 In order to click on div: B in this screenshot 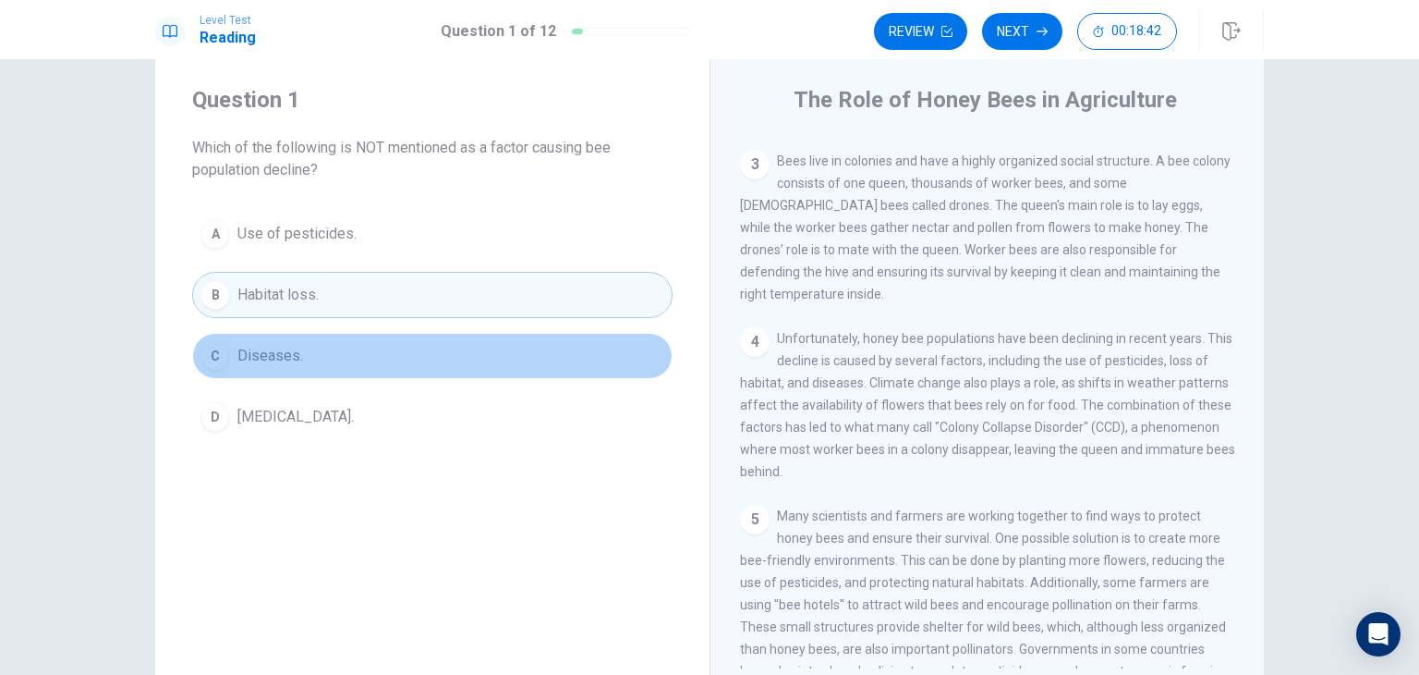, I will do `click(215, 295)`.